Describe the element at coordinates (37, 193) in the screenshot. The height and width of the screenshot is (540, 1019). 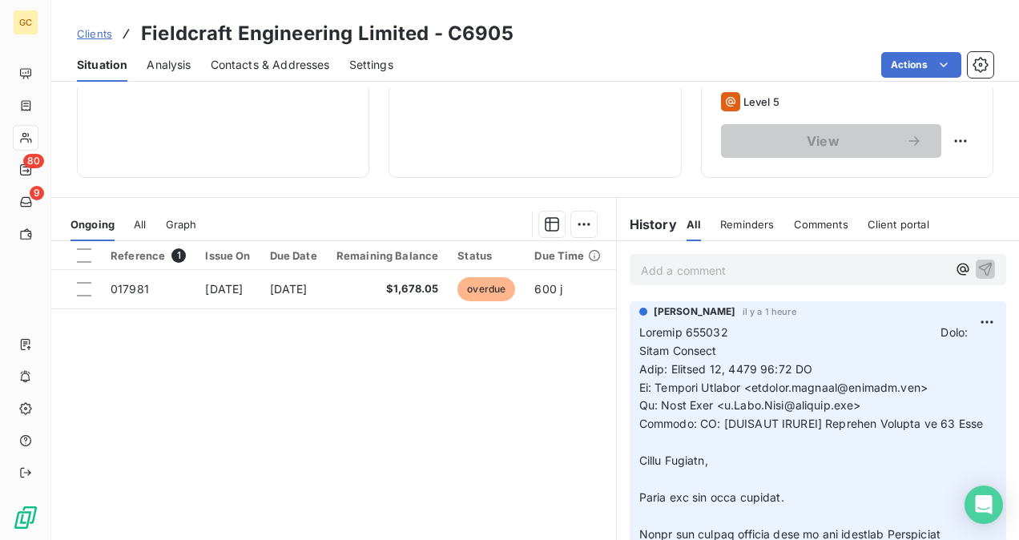
I see `span: 9` at that location.